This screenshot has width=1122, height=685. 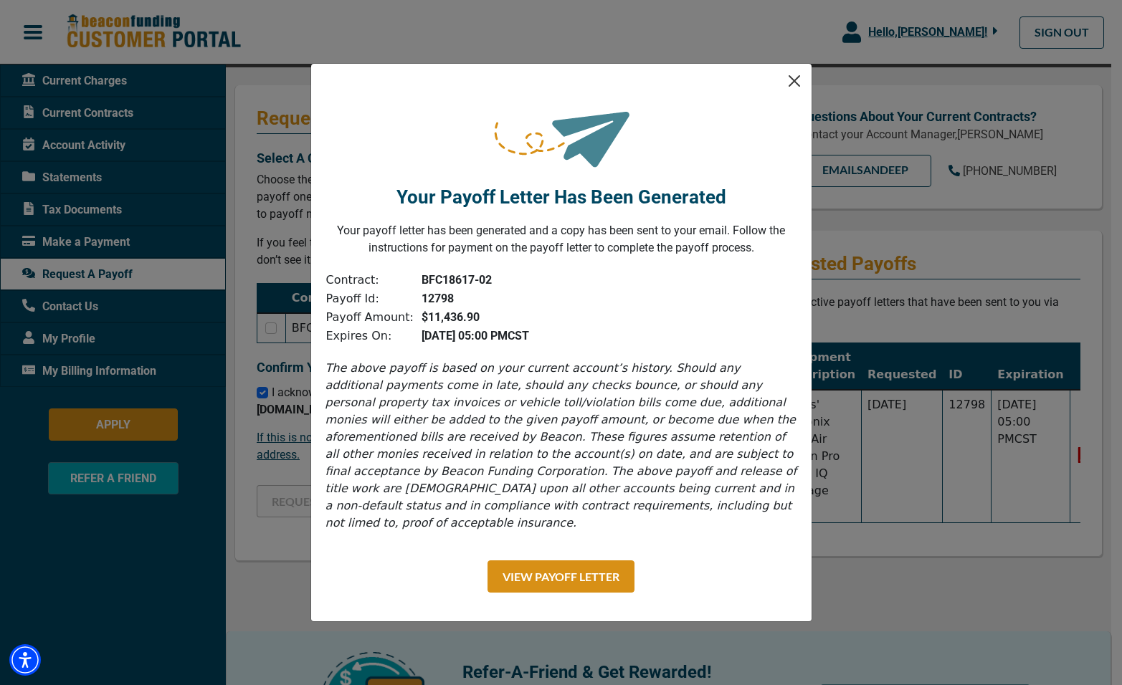 What do you see at coordinates (794, 81) in the screenshot?
I see `button: Close` at bounding box center [794, 81].